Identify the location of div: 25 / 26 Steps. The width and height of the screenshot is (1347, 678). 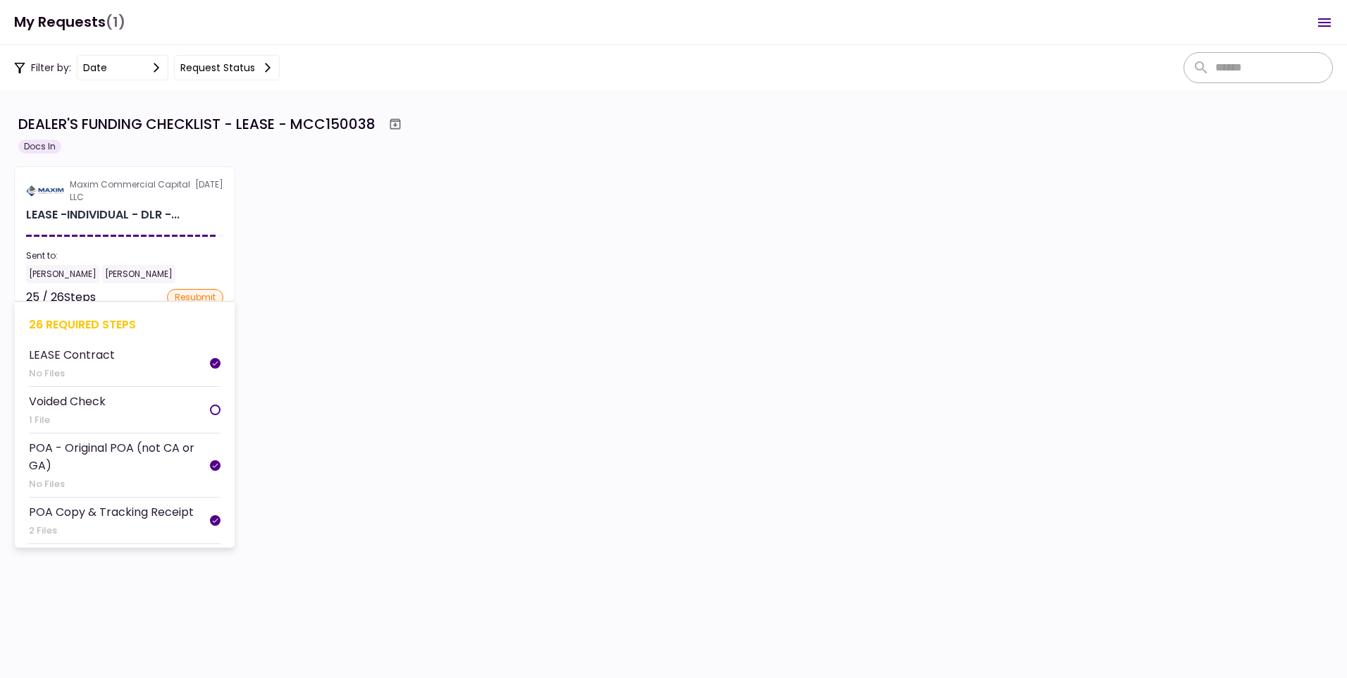
(61, 297).